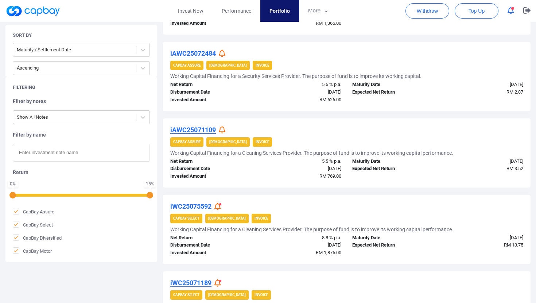  I want to click on div: 8.8 % p.a., so click(302, 238).